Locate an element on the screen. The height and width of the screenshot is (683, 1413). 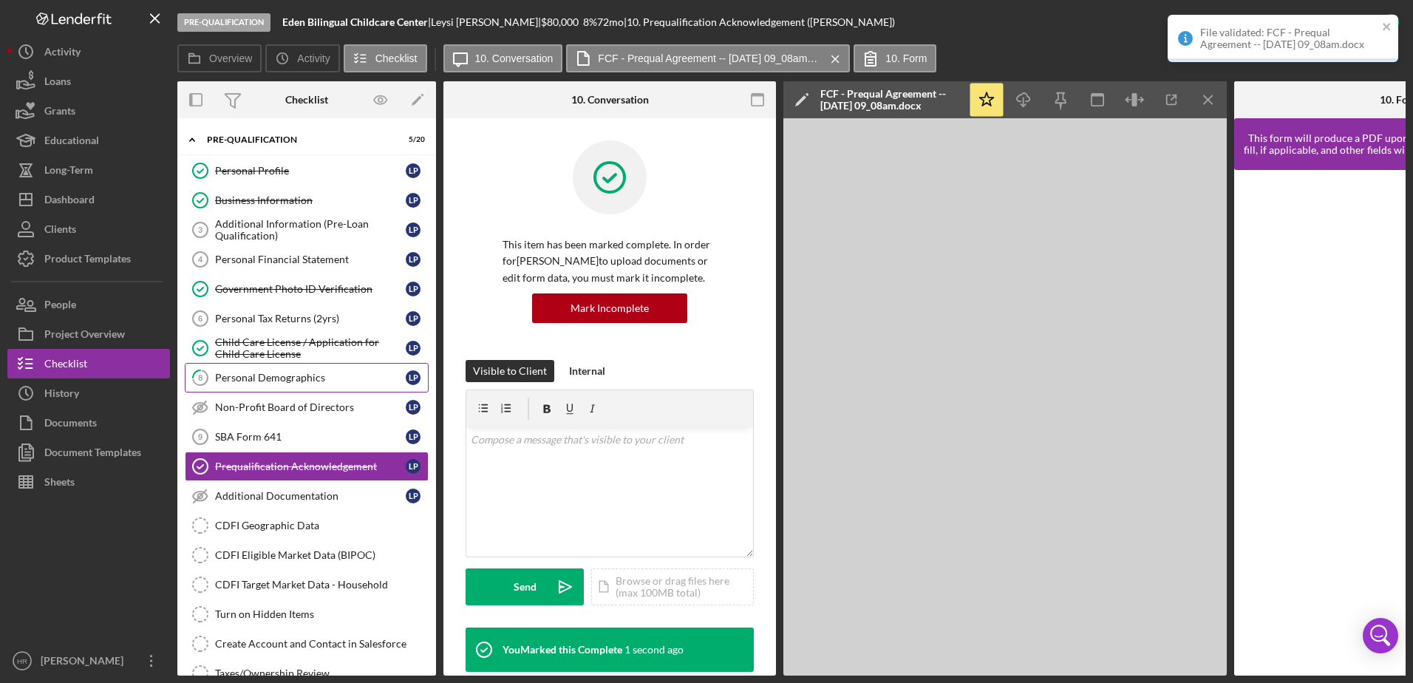
tspan: 3 is located at coordinates (200, 230).